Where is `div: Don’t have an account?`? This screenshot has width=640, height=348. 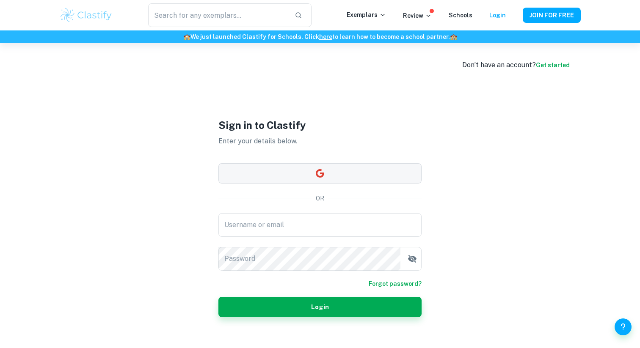
div: Don’t have an account? is located at coordinates (516, 65).